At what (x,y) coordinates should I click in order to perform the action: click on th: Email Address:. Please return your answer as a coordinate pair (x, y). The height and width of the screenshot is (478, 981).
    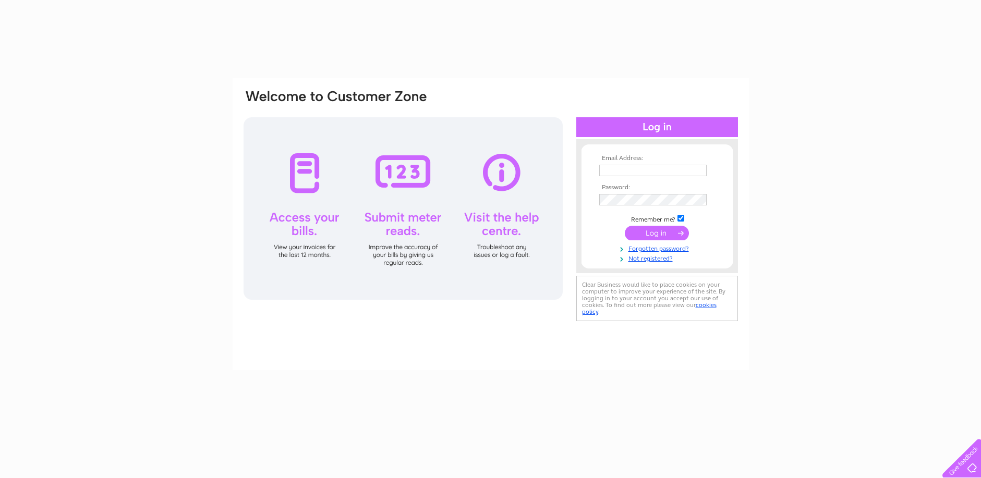
    Looking at the image, I should click on (657, 159).